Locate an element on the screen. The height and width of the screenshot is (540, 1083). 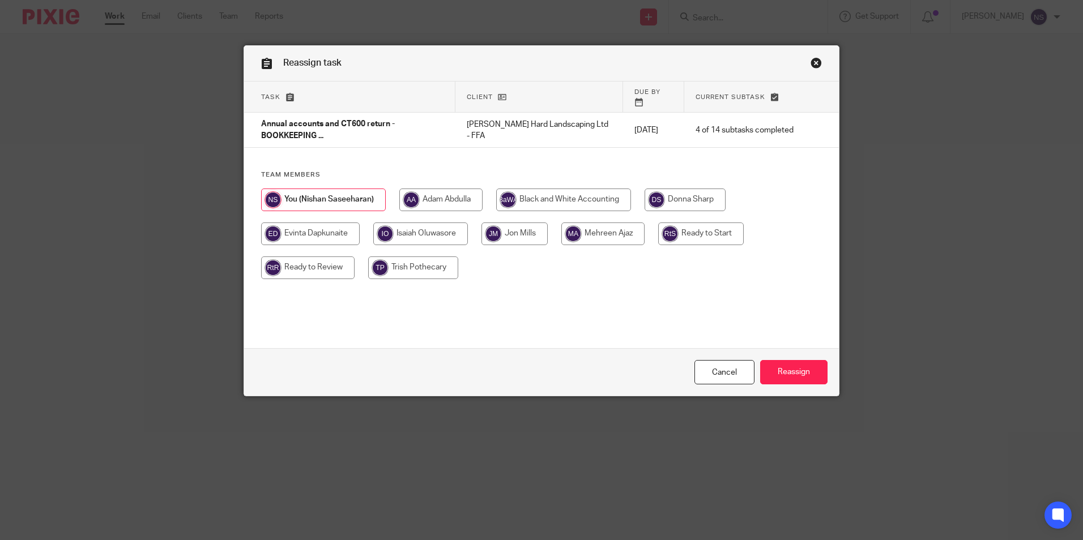
span: Task is located at coordinates (271, 97).